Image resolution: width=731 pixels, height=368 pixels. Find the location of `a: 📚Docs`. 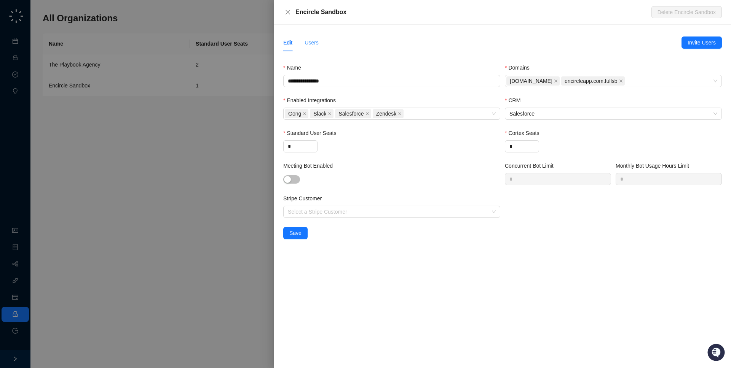

a: 📚Docs is located at coordinates (18, 110).